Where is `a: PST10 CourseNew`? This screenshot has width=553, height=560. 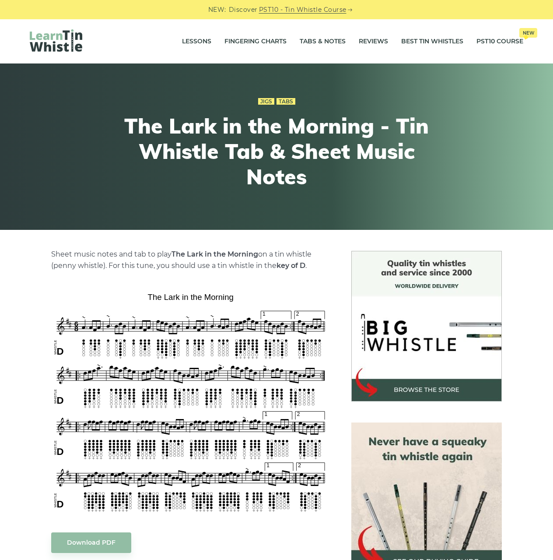 a: PST10 CourseNew is located at coordinates (500, 42).